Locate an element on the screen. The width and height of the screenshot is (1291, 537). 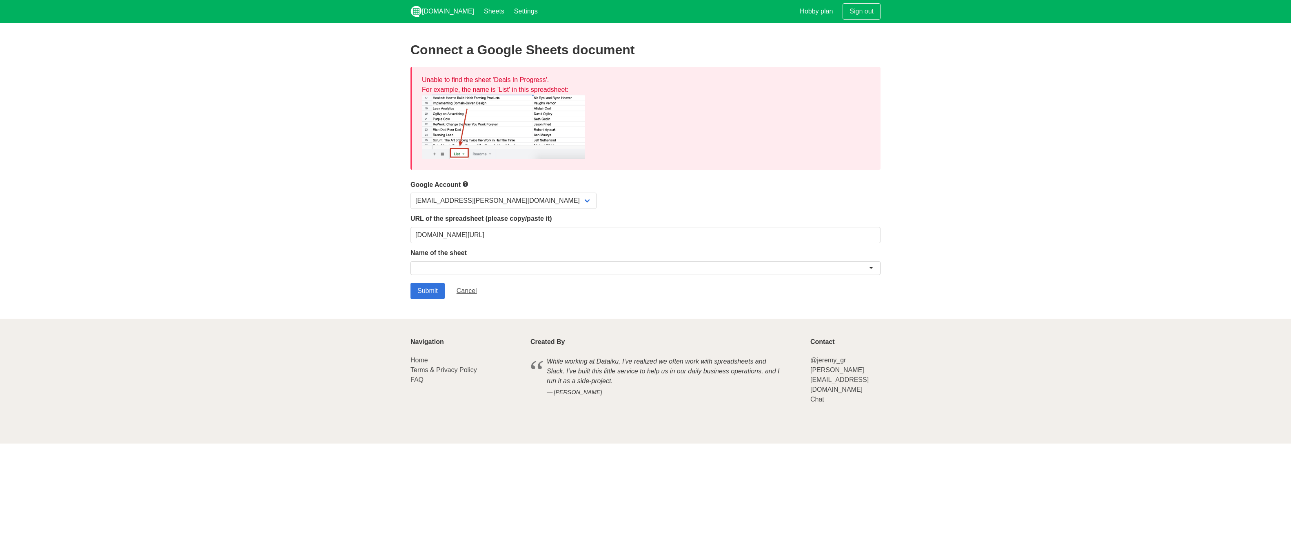
a: @jeremy_gr is located at coordinates (828, 360).